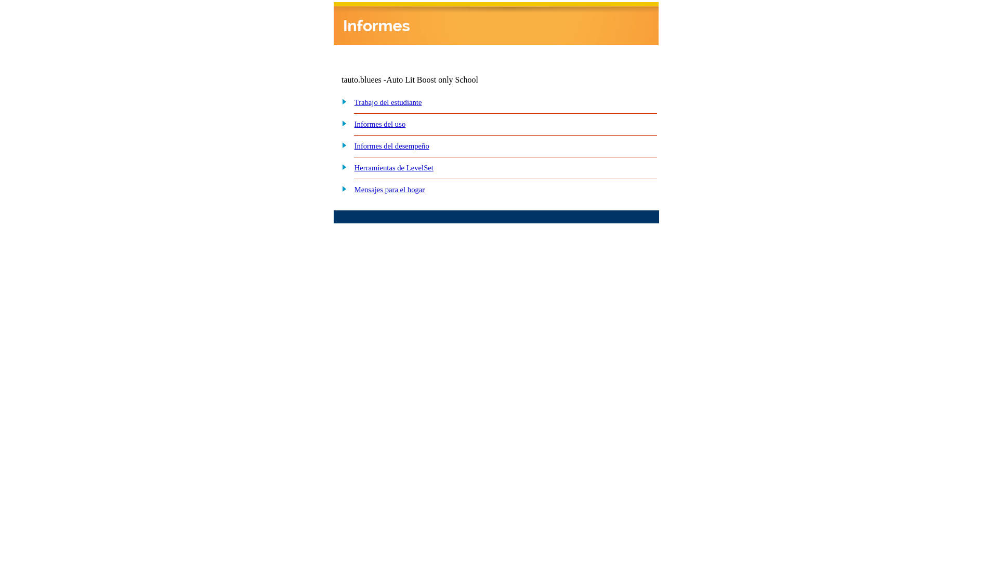  I want to click on td: tauto.bluees -, so click(437, 80).